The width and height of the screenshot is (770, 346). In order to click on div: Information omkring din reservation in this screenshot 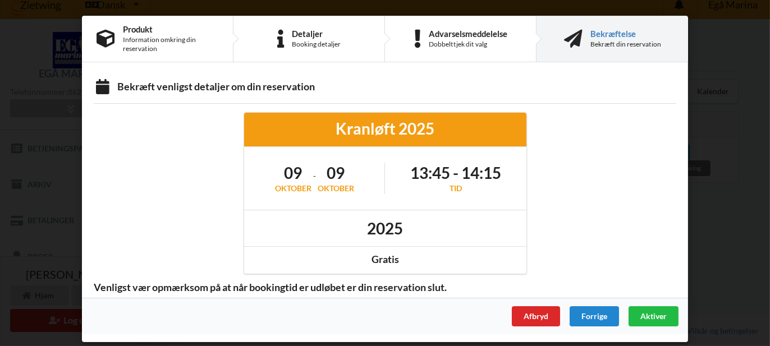, I will do `click(171, 44)`.